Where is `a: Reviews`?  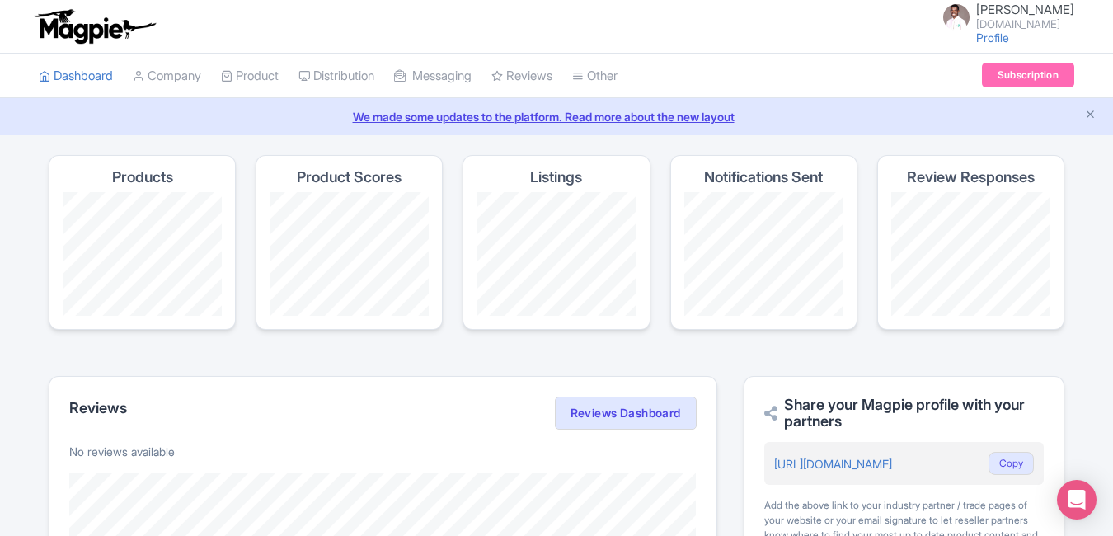
a: Reviews is located at coordinates (522, 76).